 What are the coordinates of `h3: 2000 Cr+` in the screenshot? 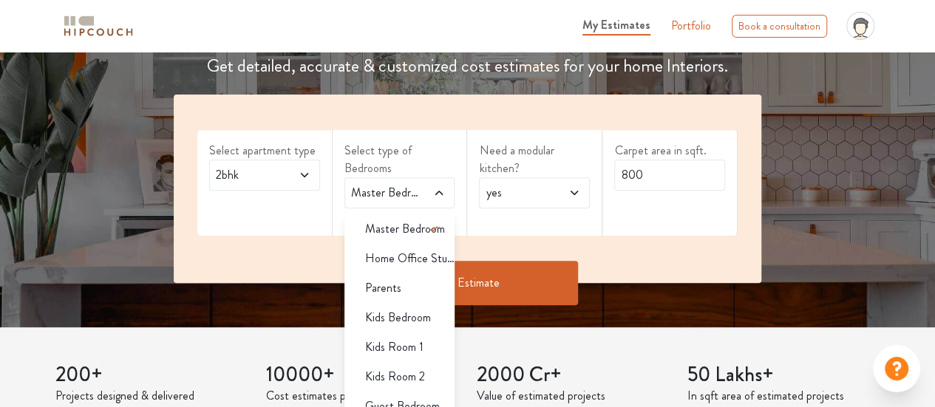 It's located at (573, 375).